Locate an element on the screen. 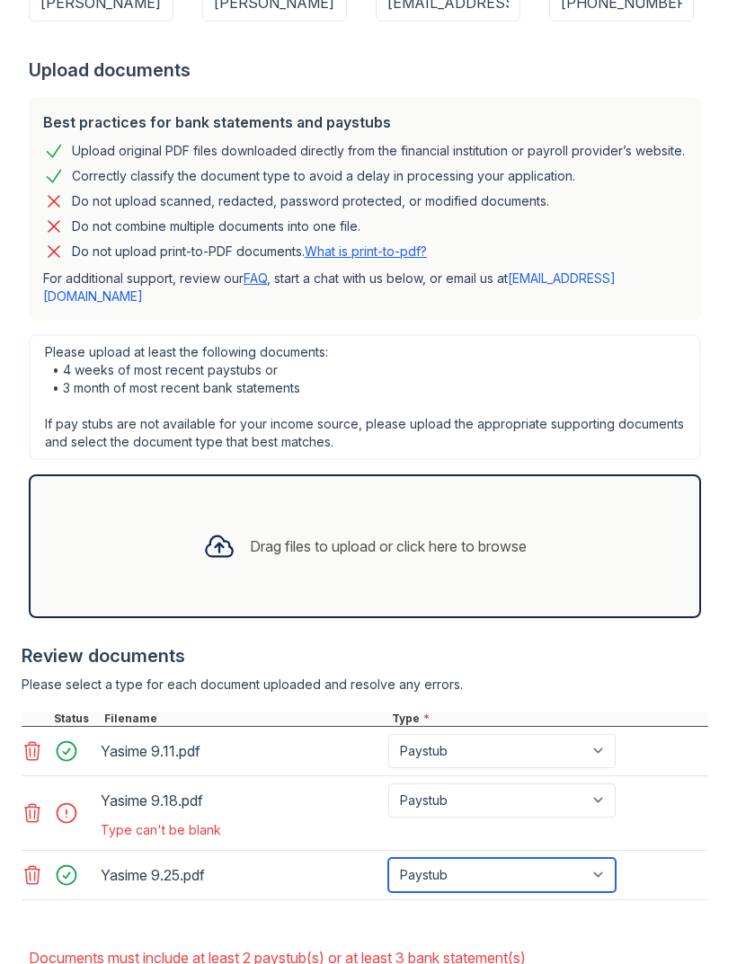 Image resolution: width=737 pixels, height=964 pixels. div: Filename is located at coordinates (244, 719).